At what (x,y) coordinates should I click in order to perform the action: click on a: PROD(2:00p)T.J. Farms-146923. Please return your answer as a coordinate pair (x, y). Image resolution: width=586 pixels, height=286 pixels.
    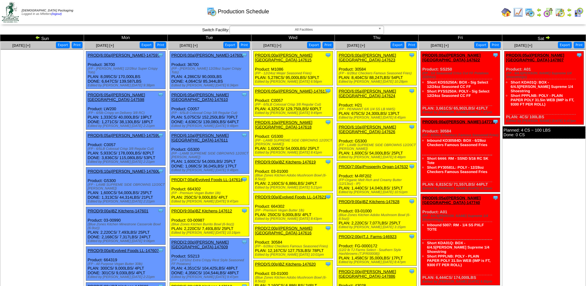
    Looking at the image, I should click on (367, 236).